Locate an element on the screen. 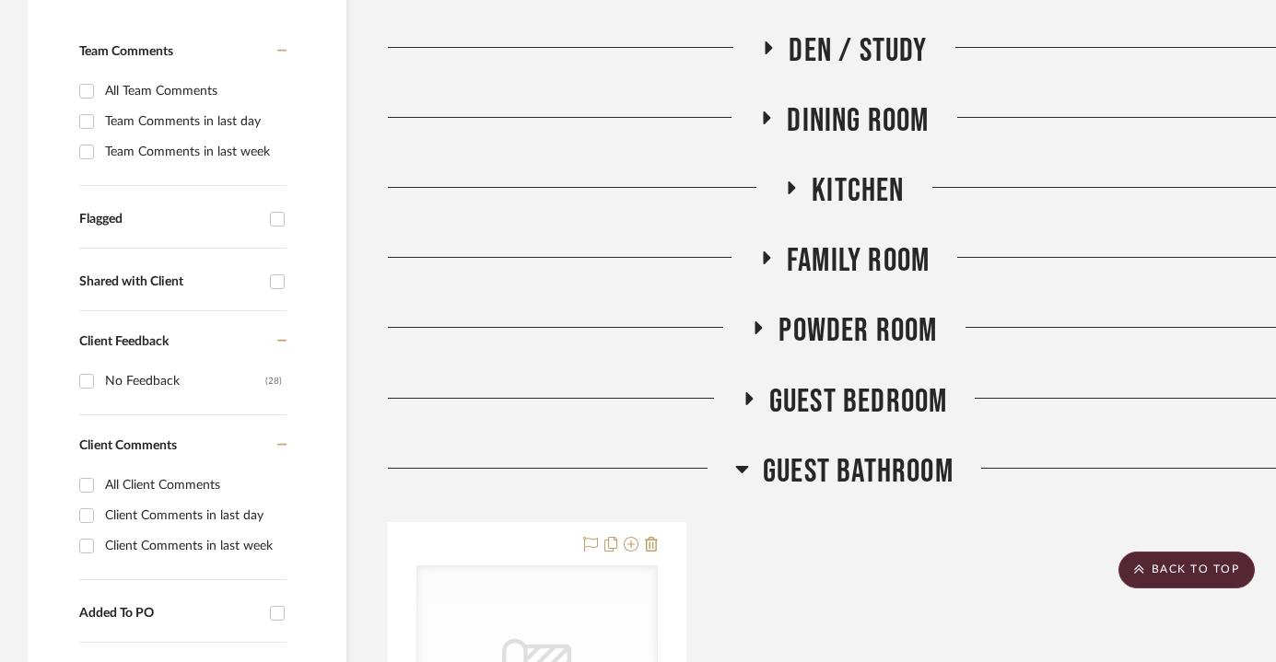 Image resolution: width=1276 pixels, height=662 pixels. span: Kitchen is located at coordinates (858, 191).